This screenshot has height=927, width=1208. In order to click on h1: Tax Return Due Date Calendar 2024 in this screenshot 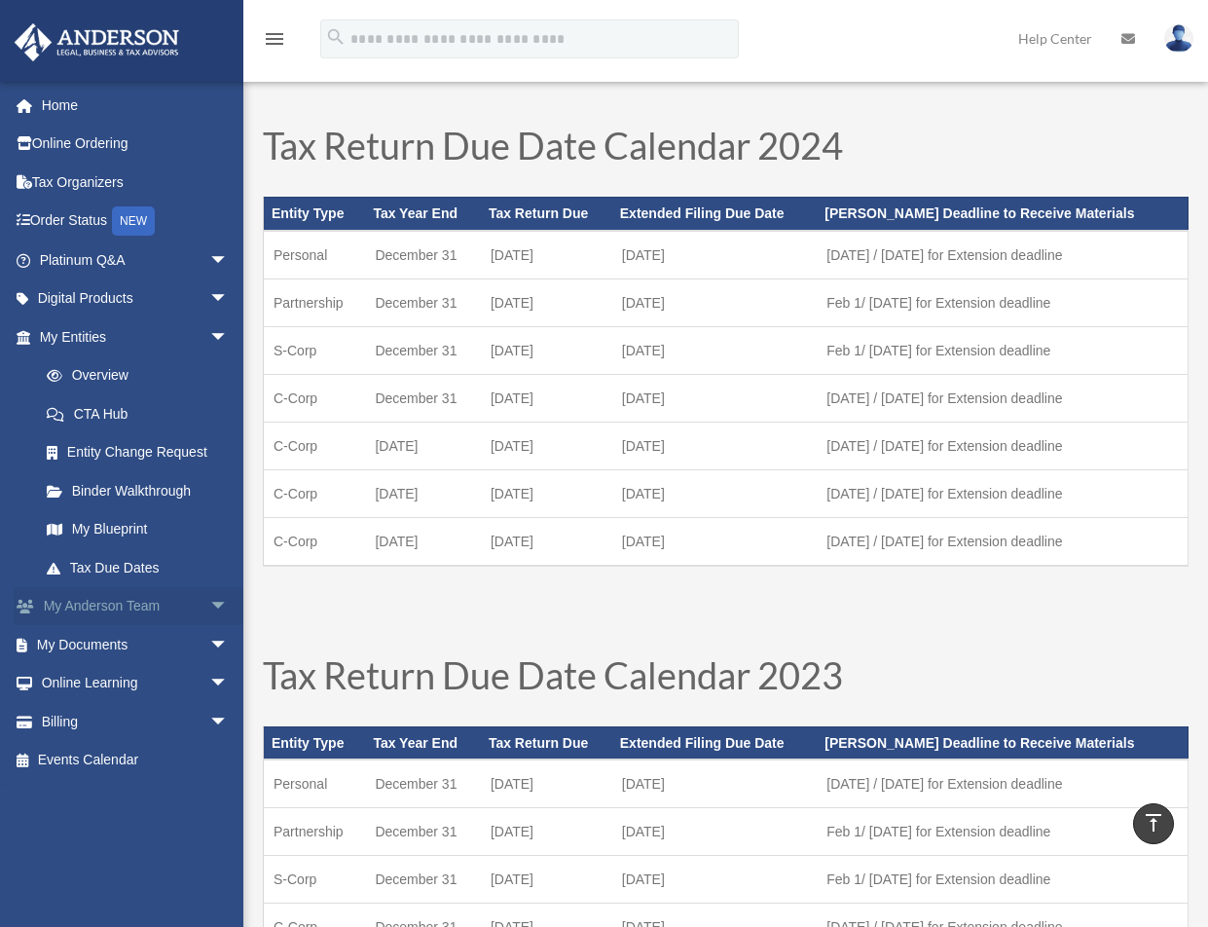, I will do `click(725, 150)`.